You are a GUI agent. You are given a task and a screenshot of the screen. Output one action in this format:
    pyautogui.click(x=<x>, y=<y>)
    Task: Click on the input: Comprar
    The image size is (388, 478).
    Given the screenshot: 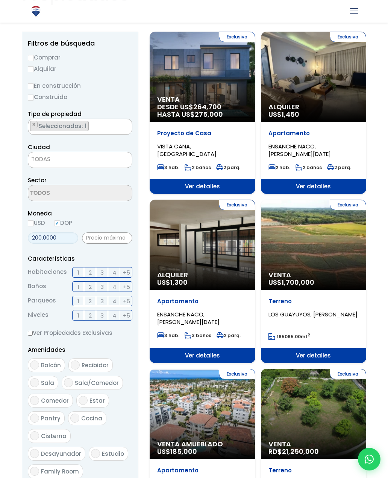 What is the action you would take?
    pyautogui.click(x=31, y=58)
    